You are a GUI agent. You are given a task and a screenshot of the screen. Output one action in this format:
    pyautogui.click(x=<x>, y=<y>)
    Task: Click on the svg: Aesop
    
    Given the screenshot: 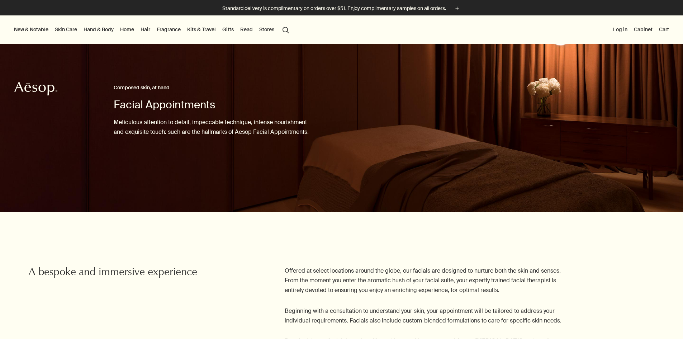 What is the action you would take?
    pyautogui.click(x=36, y=89)
    